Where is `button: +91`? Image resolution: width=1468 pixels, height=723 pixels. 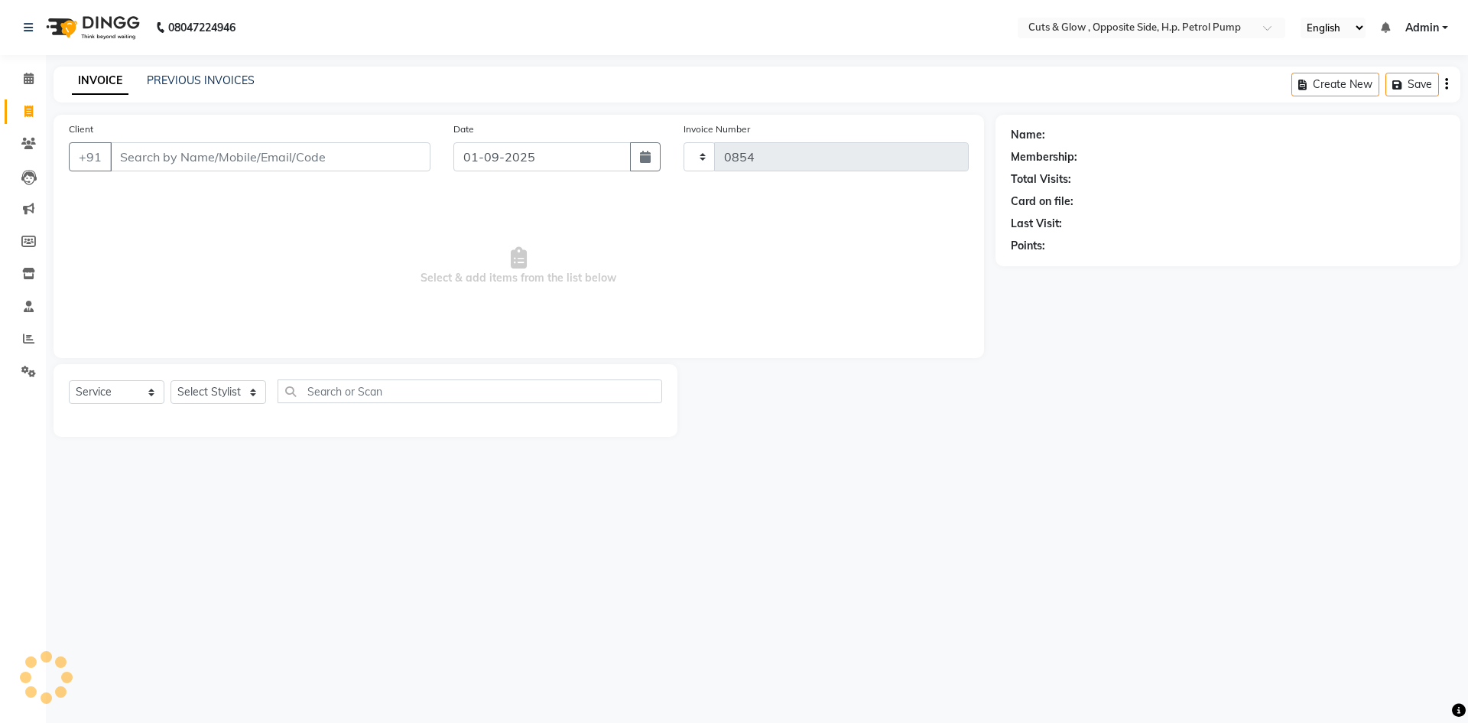
button: +91 is located at coordinates (90, 157).